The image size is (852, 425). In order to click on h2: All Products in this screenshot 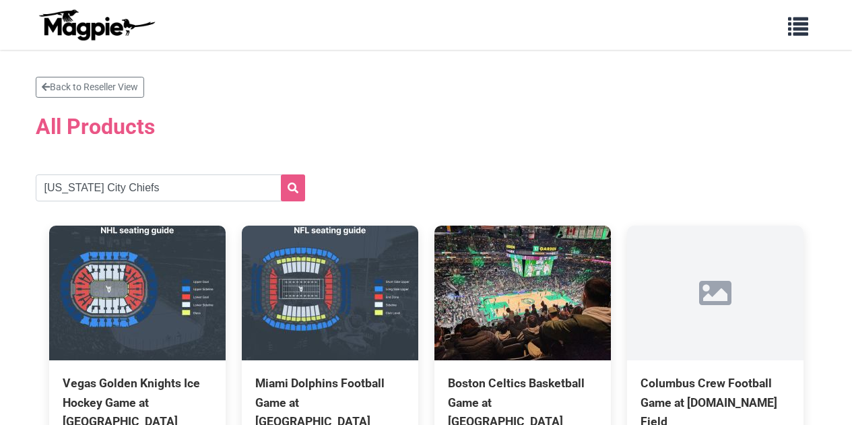, I will do `click(426, 127)`.